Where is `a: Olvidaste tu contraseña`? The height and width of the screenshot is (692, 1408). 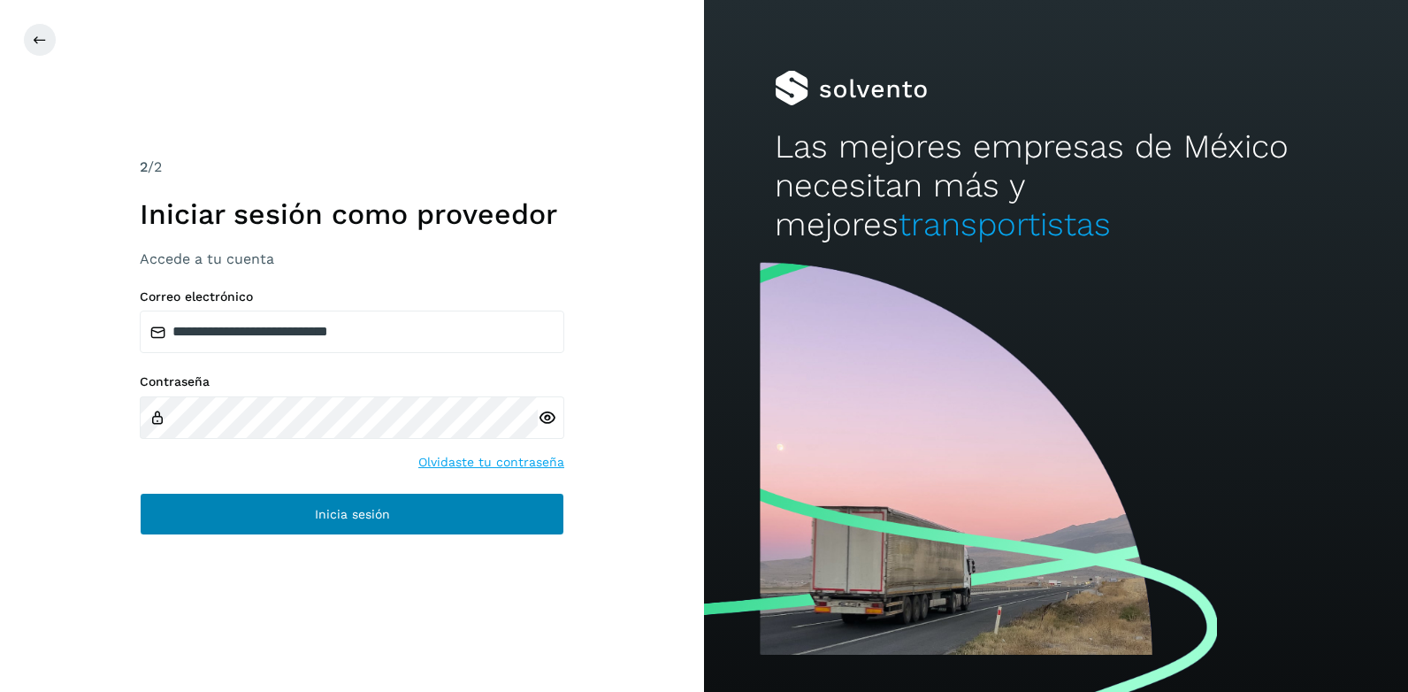
a: Olvidaste tu contraseña is located at coordinates (491, 462).